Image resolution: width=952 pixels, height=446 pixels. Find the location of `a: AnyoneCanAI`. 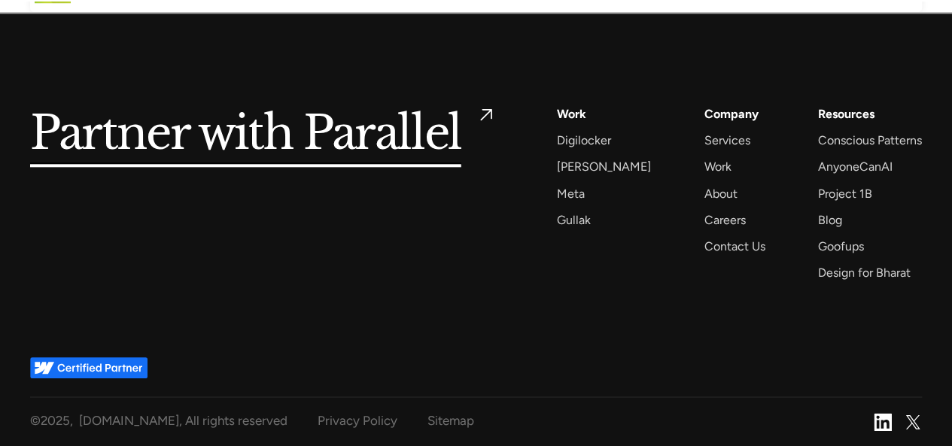

a: AnyoneCanAI is located at coordinates (855, 166).